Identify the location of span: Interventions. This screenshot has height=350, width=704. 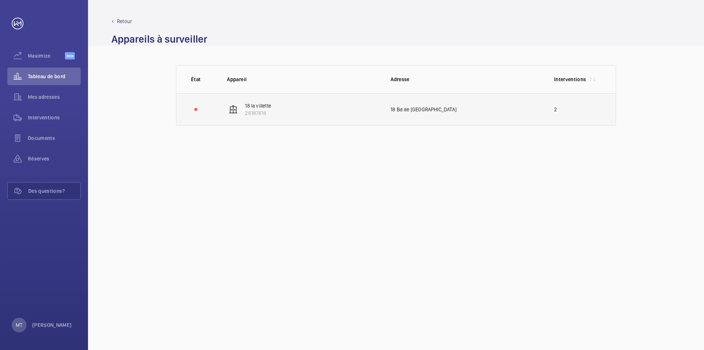
(54, 117).